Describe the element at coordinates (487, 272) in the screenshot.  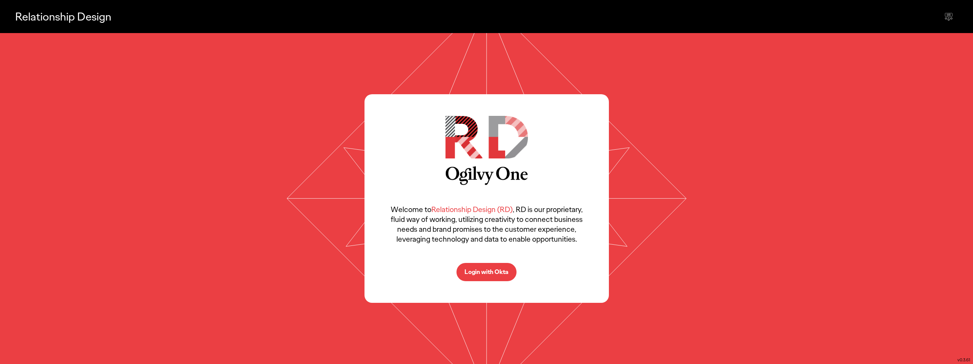
I see `p: Login with Okta` at that location.